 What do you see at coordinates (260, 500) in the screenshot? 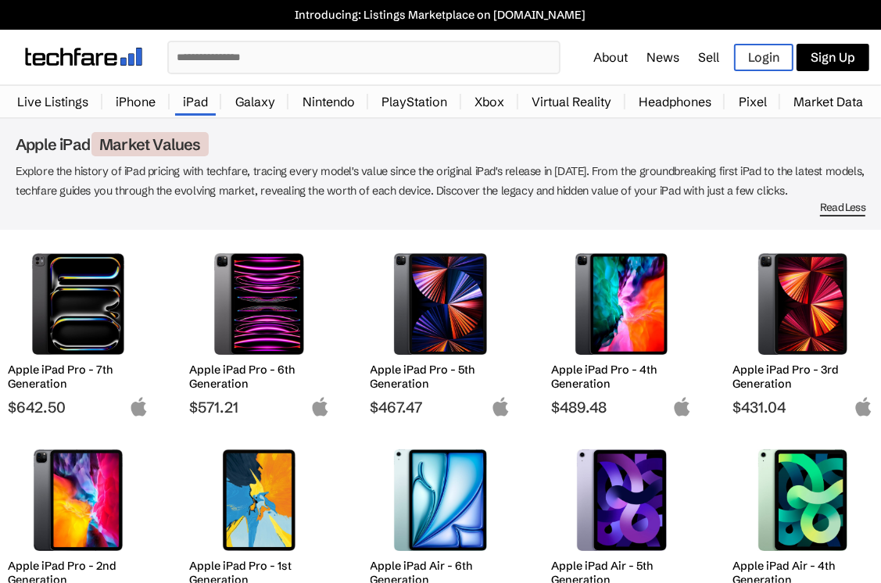
I see `img: Apple iPad Pro 1st Generation` at bounding box center [260, 500].